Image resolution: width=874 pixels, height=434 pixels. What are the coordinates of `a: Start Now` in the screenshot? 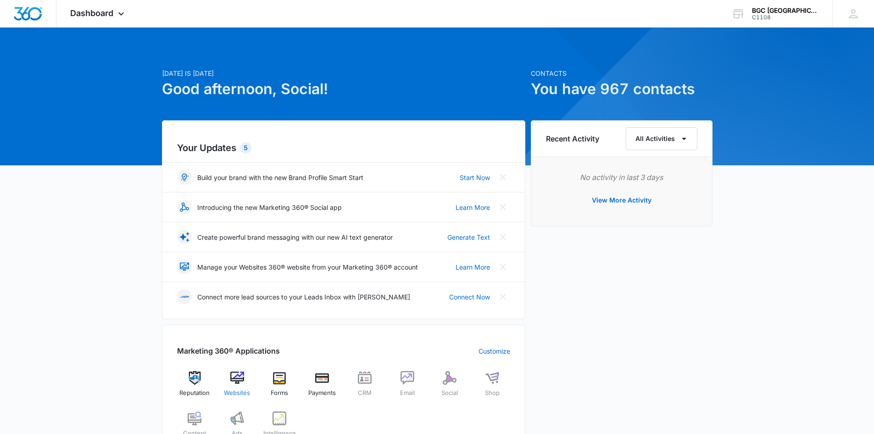 It's located at (475, 177).